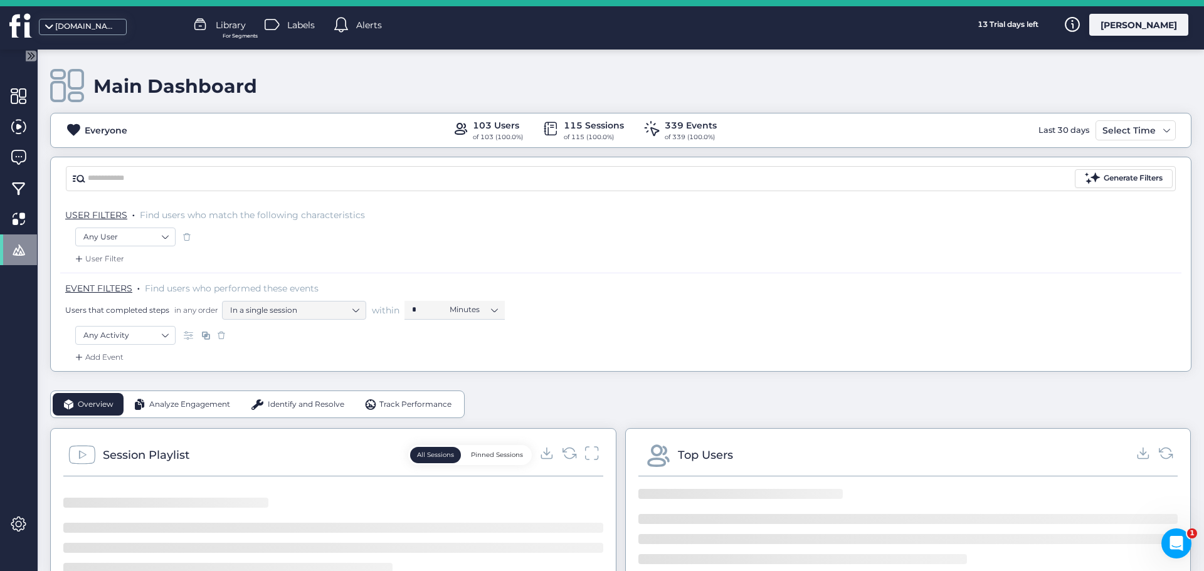 The image size is (1204, 571). Describe the element at coordinates (415, 404) in the screenshot. I see `span: Track Performance` at that location.